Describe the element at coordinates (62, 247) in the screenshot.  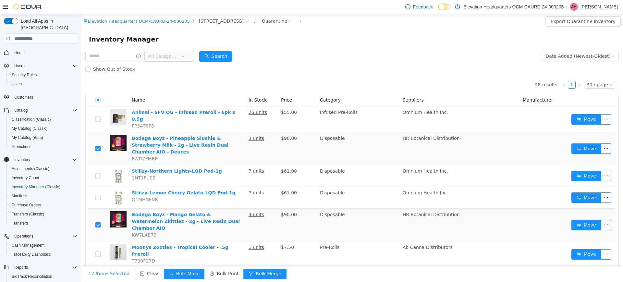
I see `span: T730F27D` at that location.